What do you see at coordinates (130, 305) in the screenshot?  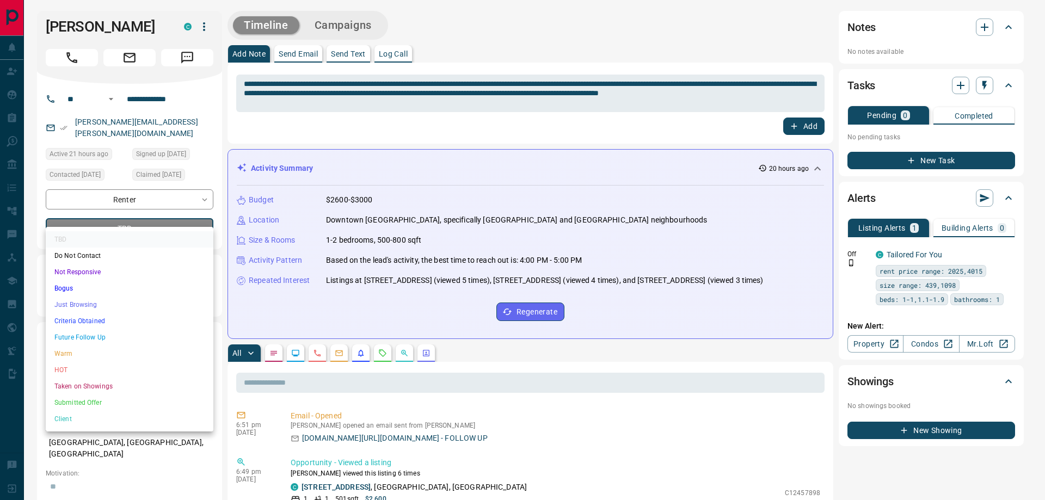 I see `li: Just Browsing` at bounding box center [130, 305].